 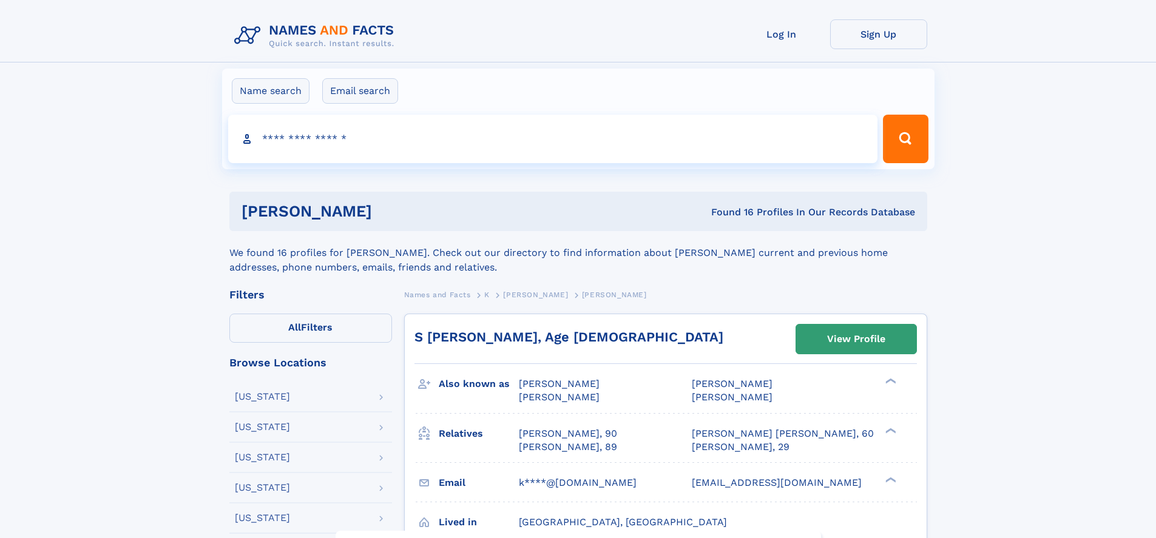 What do you see at coordinates (879, 34) in the screenshot?
I see `a: Sign Up` at bounding box center [879, 34].